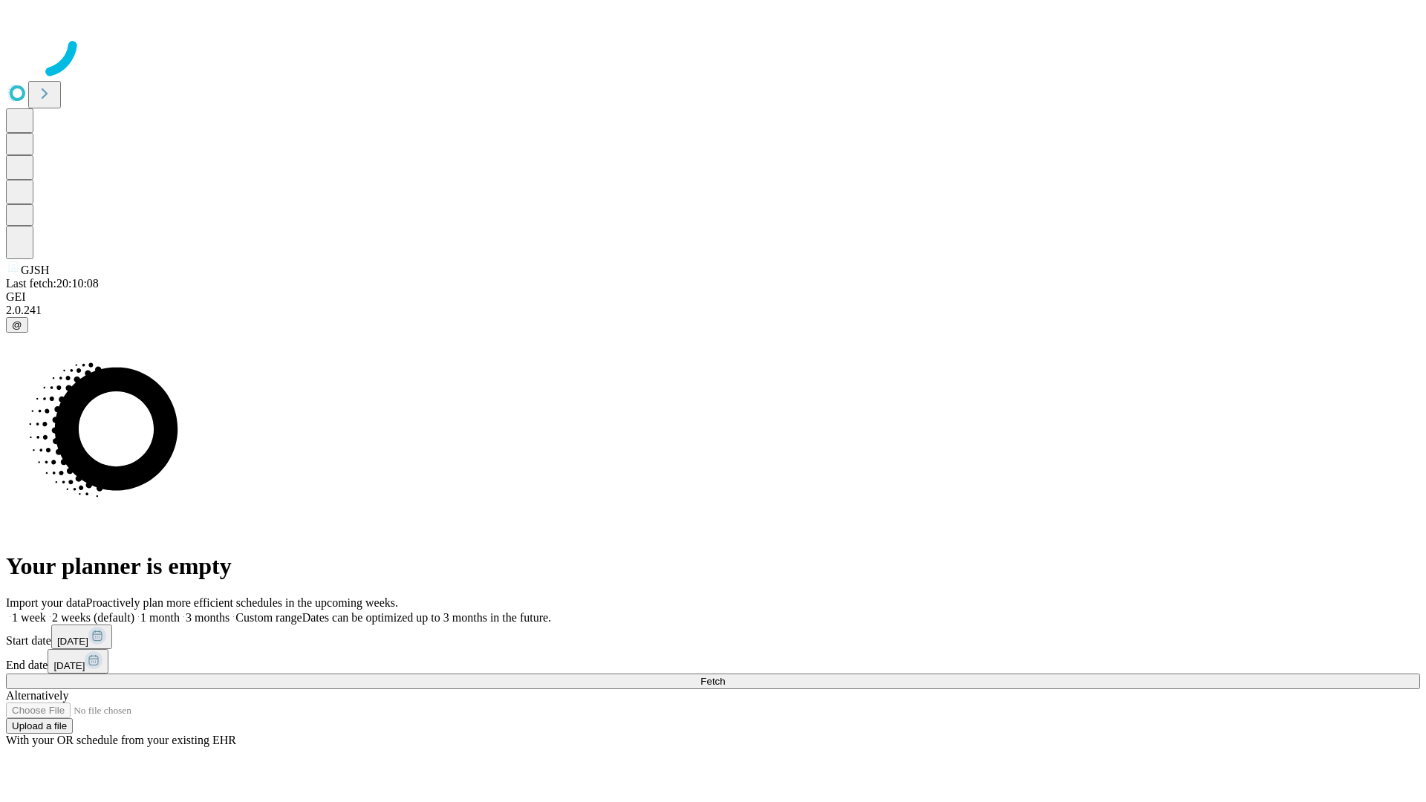  What do you see at coordinates (46, 602) in the screenshot?
I see `span: Import your data` at bounding box center [46, 602].